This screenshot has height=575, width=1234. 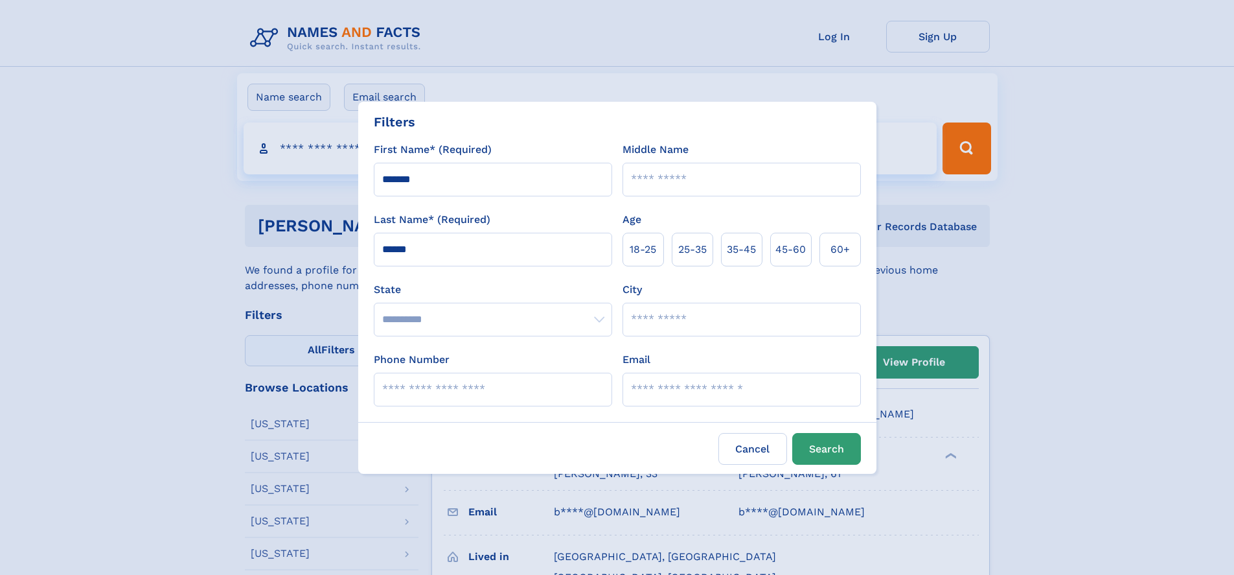 What do you see at coordinates (493, 290) in the screenshot?
I see `label: State` at bounding box center [493, 290].